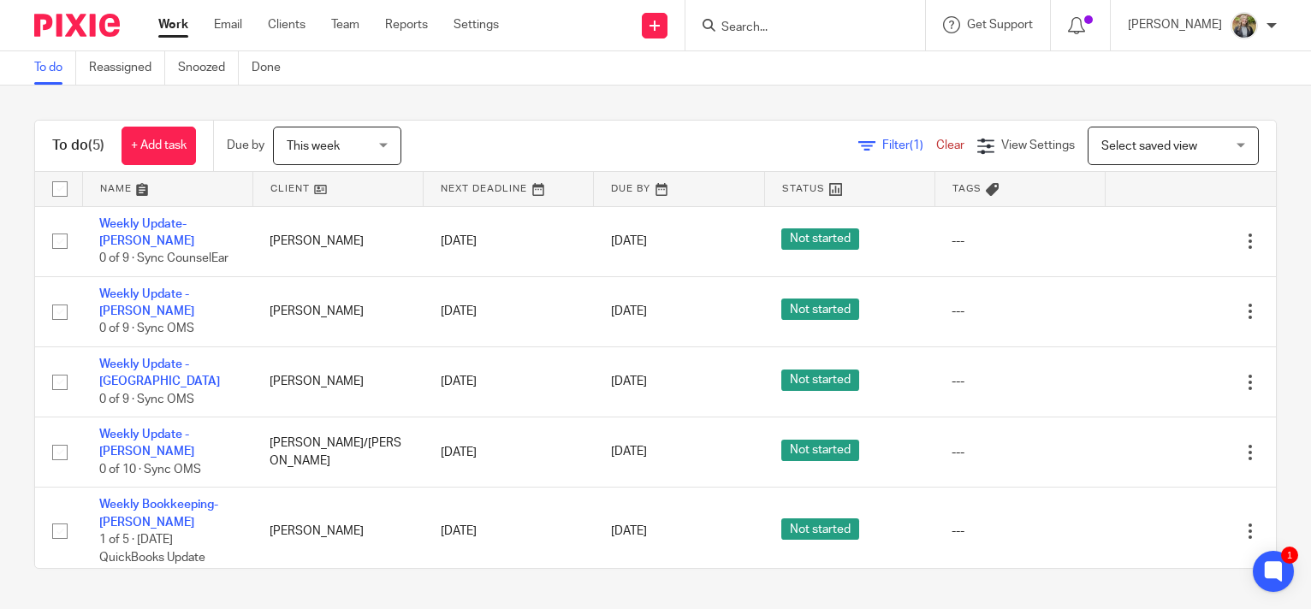 The width and height of the screenshot is (1311, 609). What do you see at coordinates (287, 25) in the screenshot?
I see `a: Clients` at bounding box center [287, 25].